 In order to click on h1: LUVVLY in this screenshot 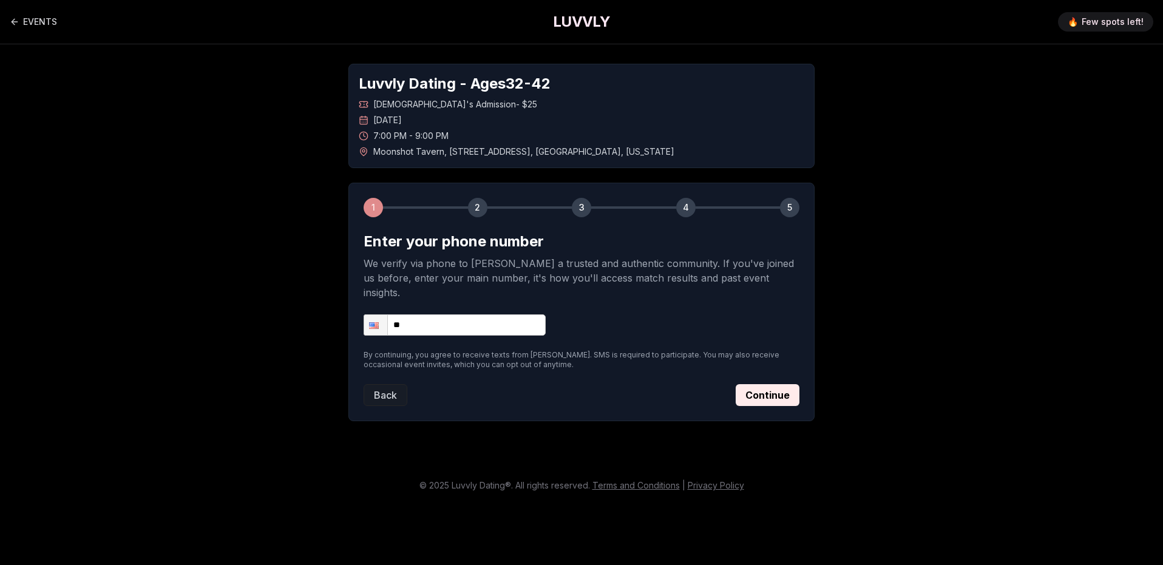, I will do `click(582, 22)`.